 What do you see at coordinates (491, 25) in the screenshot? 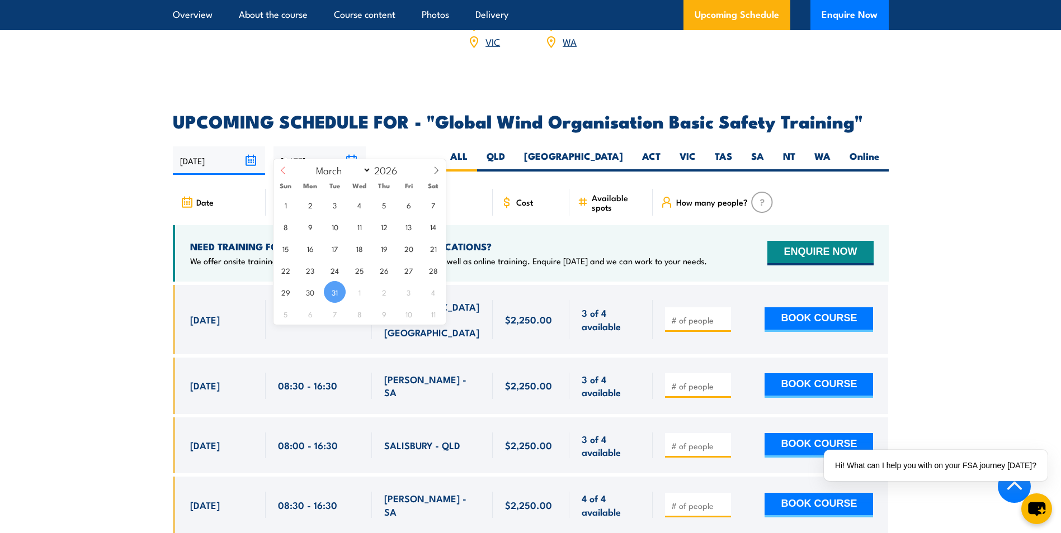
I see `a: SA` at bounding box center [491, 25].